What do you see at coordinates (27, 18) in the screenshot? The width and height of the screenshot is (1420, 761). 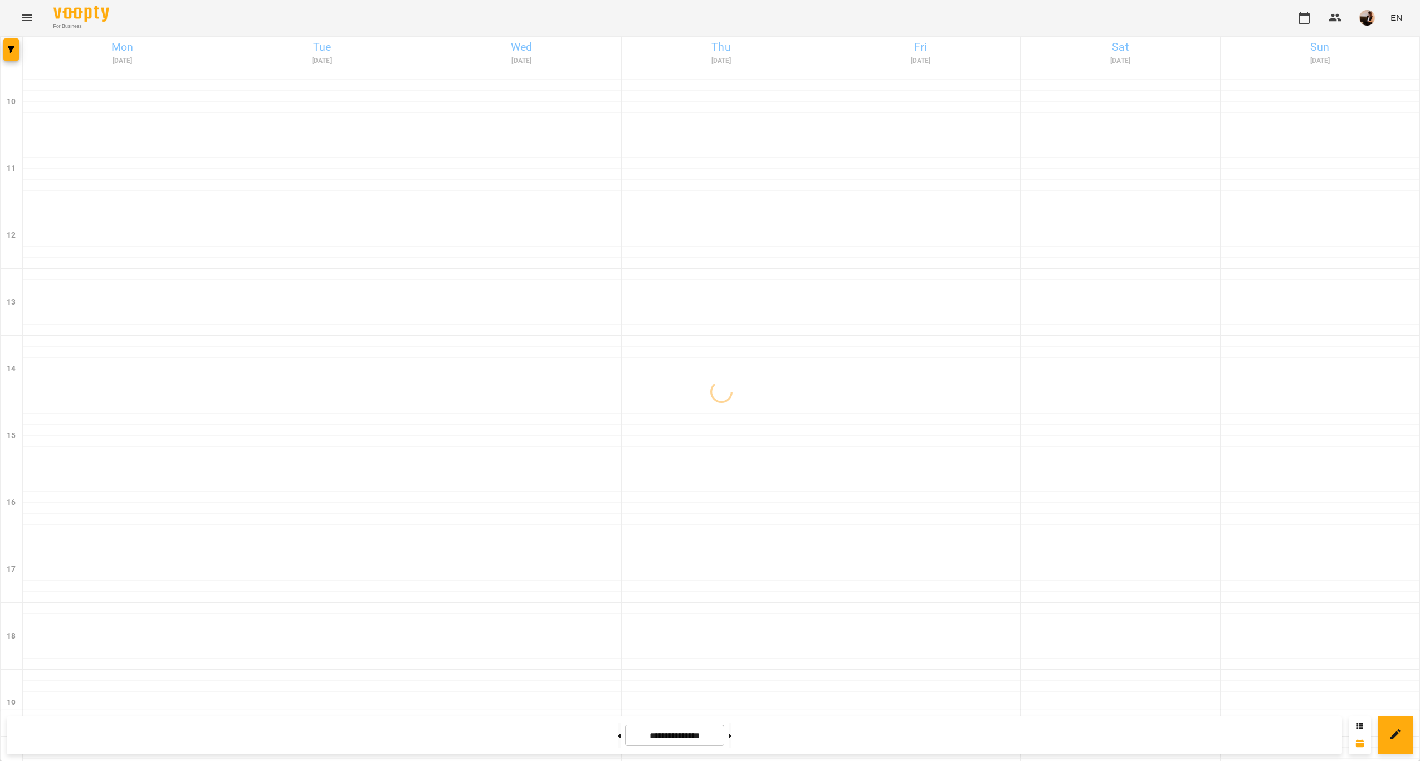 I see `button: Menu` at bounding box center [27, 18].